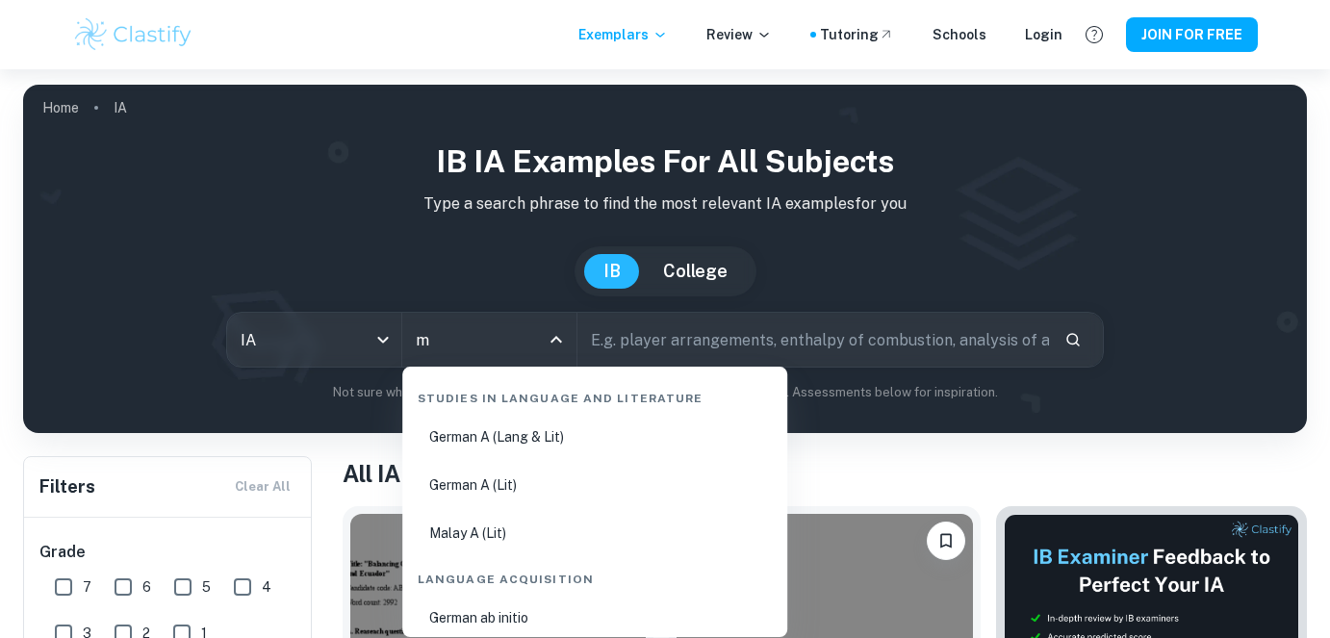 The height and width of the screenshot is (638, 1330). I want to click on button: IB, so click(612, 271).